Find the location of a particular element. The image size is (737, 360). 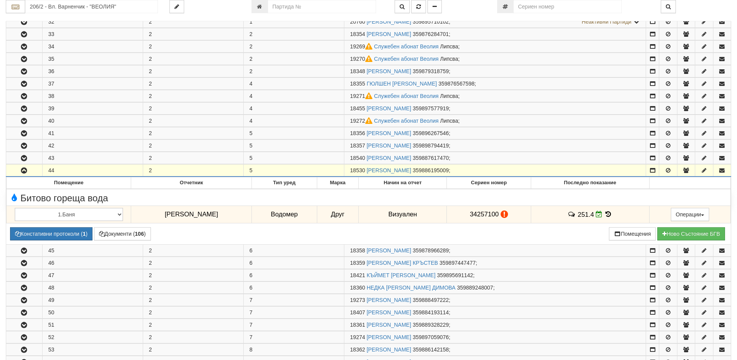

span: Липсва is located at coordinates (449, 121).